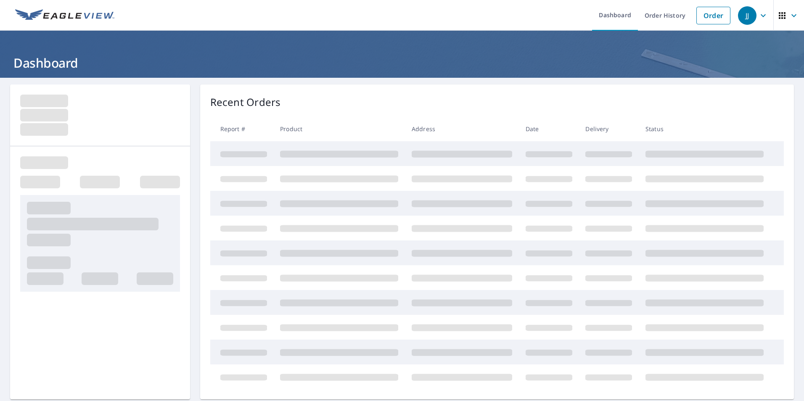 The image size is (804, 401). I want to click on th: Report #, so click(242, 129).